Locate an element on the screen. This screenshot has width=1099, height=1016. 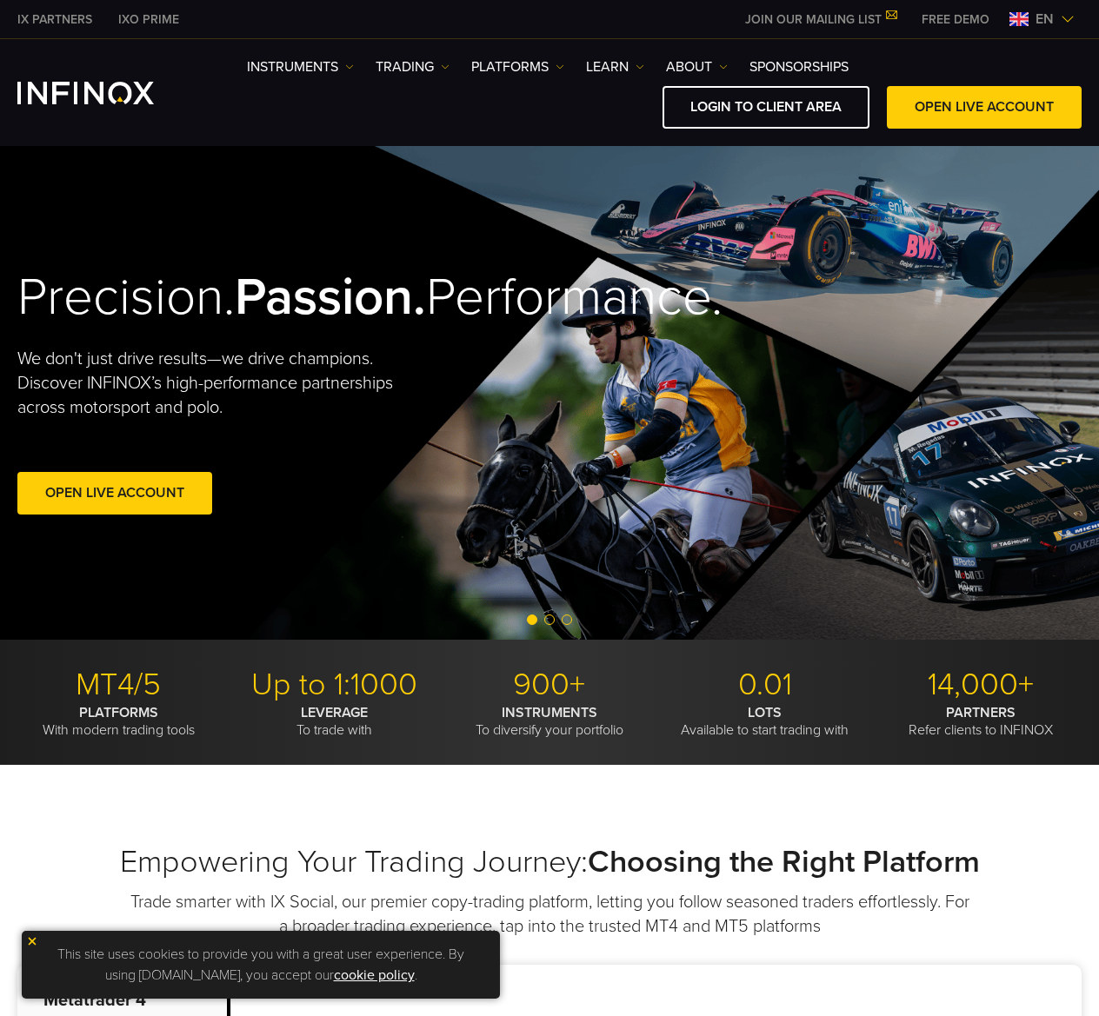
strong: PARTNERS is located at coordinates (980, 713).